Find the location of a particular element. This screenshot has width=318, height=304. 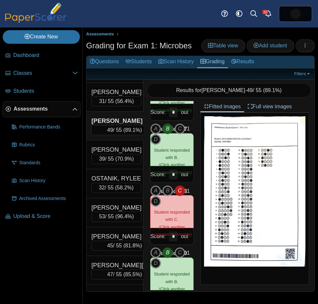

a: Create New is located at coordinates (41, 37).